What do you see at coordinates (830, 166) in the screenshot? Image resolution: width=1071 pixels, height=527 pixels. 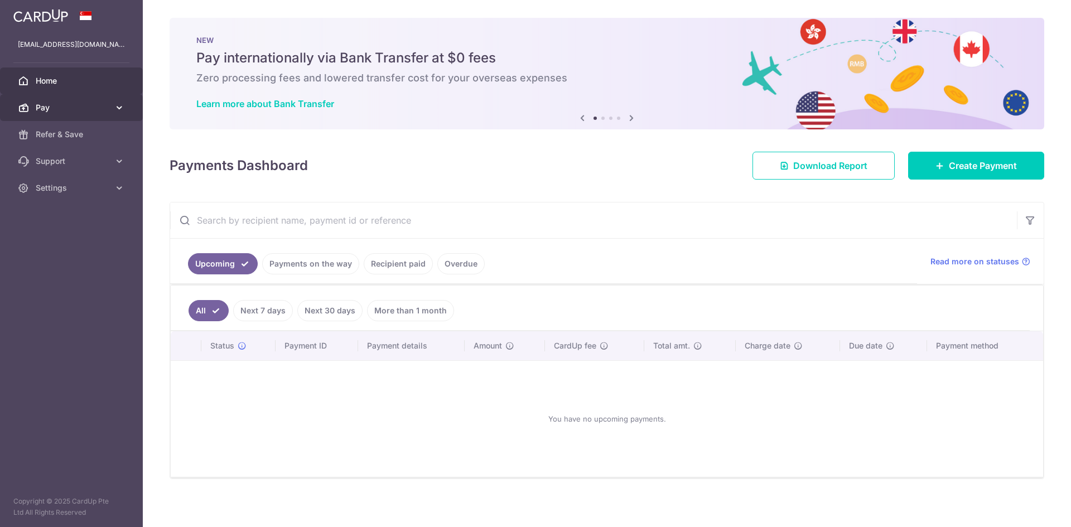 I see `span: Download Report` at bounding box center [830, 166].